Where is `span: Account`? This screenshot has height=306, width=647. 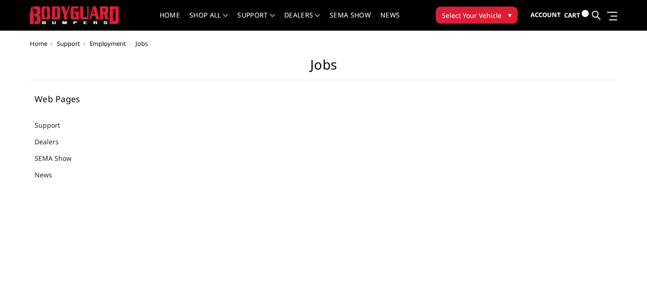
span: Account is located at coordinates (546, 15).